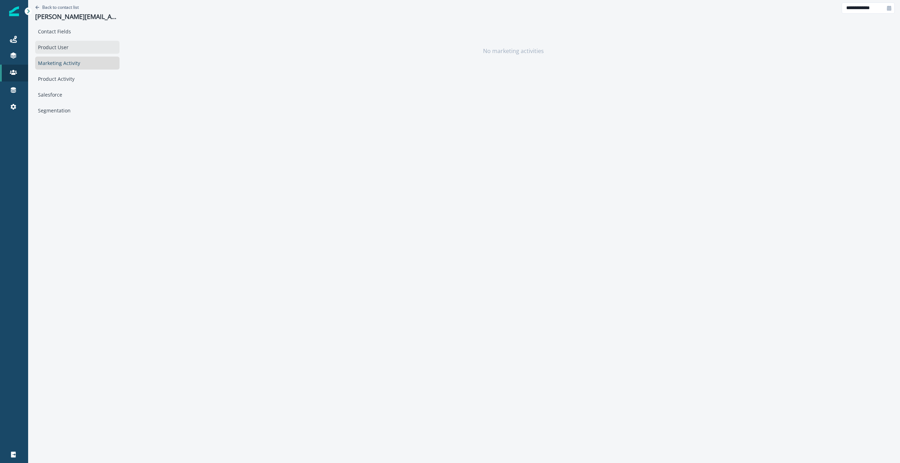 Image resolution: width=900 pixels, height=463 pixels. I want to click on div: Salesforce, so click(77, 95).